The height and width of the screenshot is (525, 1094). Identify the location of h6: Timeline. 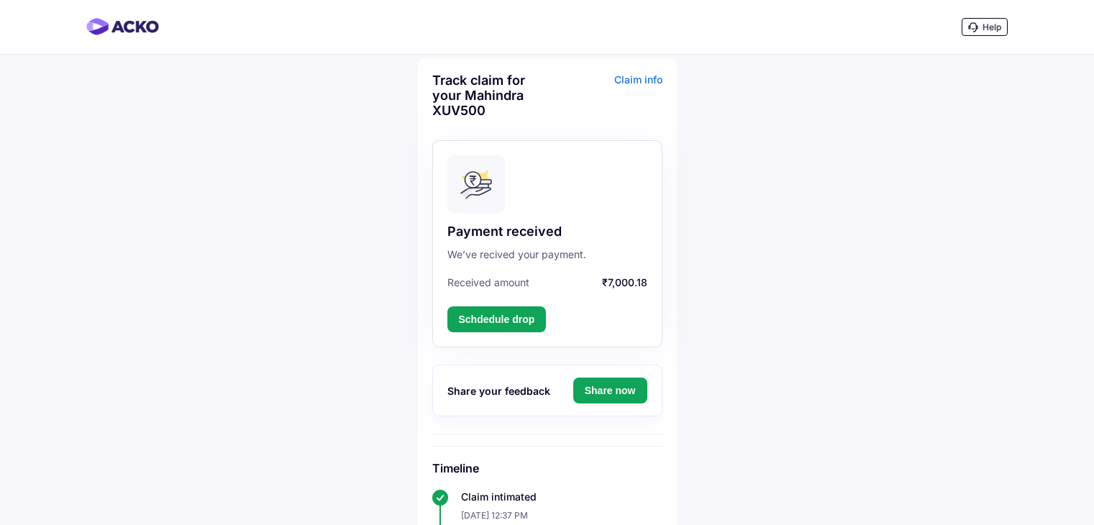
(547, 468).